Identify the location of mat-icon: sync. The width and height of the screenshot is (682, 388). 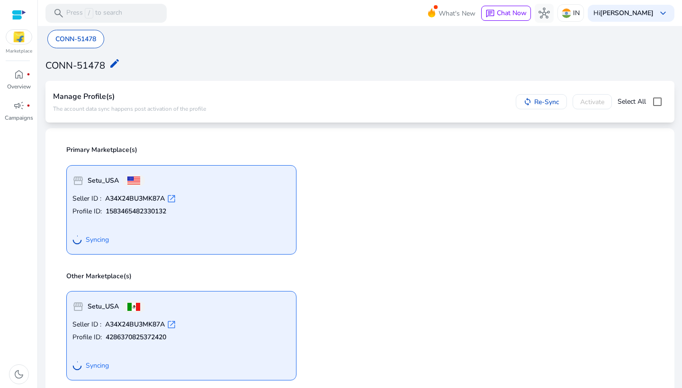
(528, 102).